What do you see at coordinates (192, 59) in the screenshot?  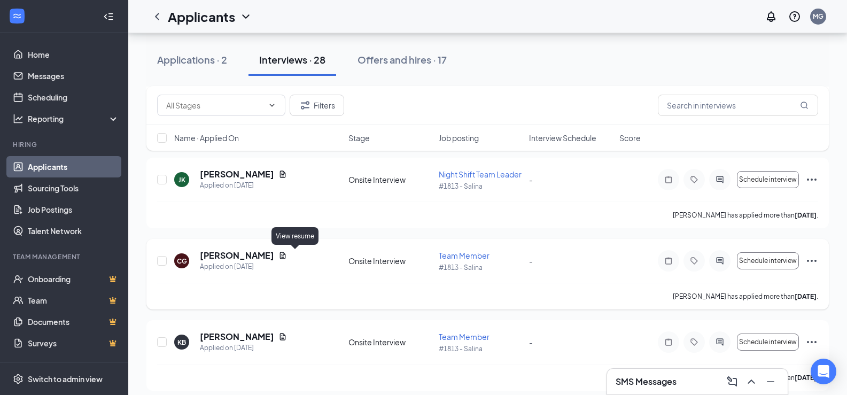 I see `div: Applications · 2` at bounding box center [192, 59].